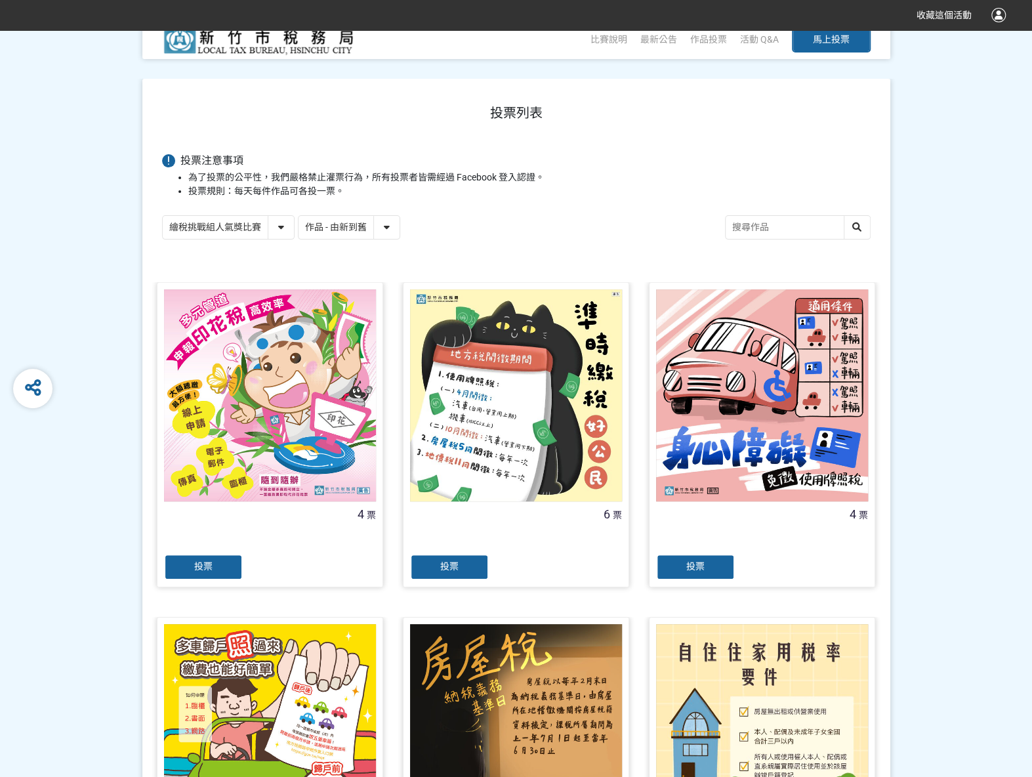 The image size is (1032, 777). Describe the element at coordinates (260, 39) in the screenshot. I see `img: 好竹意租稅圖卡創作比賽` at that location.